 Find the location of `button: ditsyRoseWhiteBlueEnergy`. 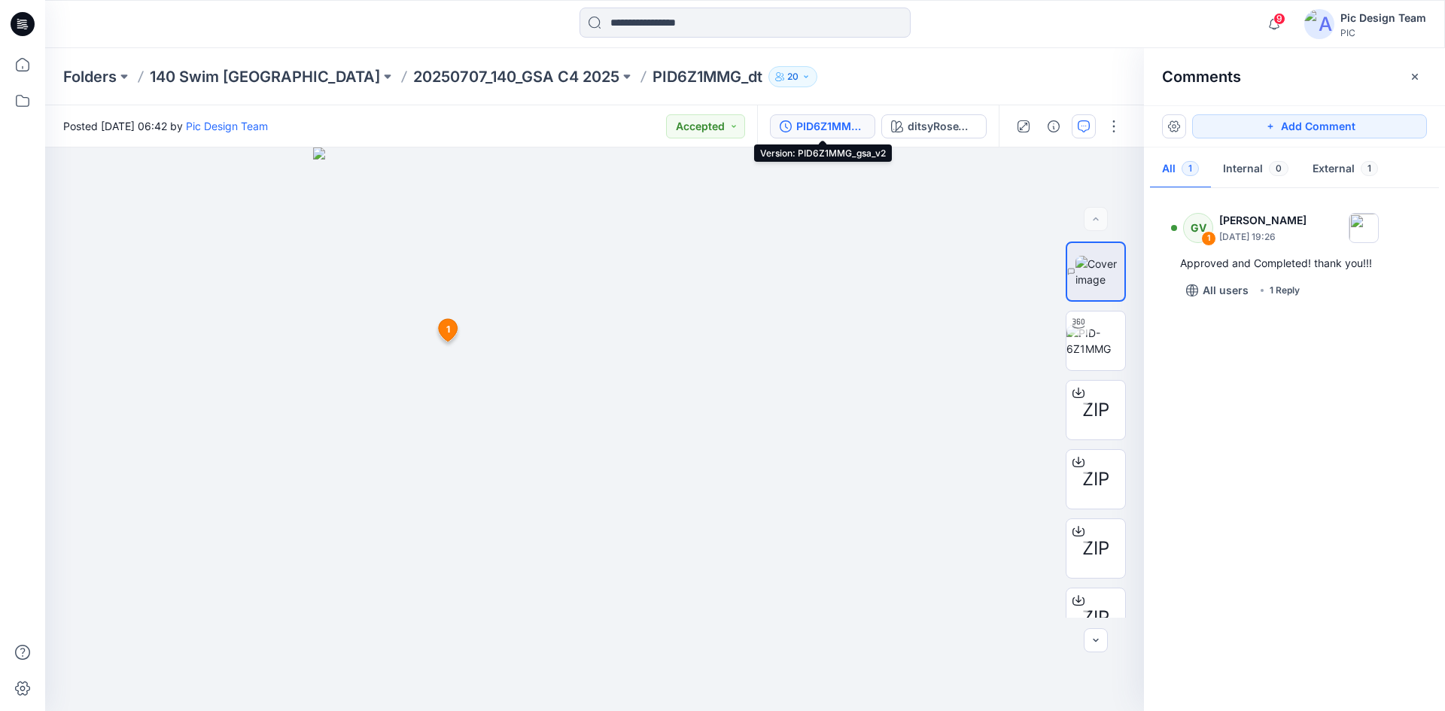

button: ditsyRoseWhiteBlueEnergy is located at coordinates (934, 126).